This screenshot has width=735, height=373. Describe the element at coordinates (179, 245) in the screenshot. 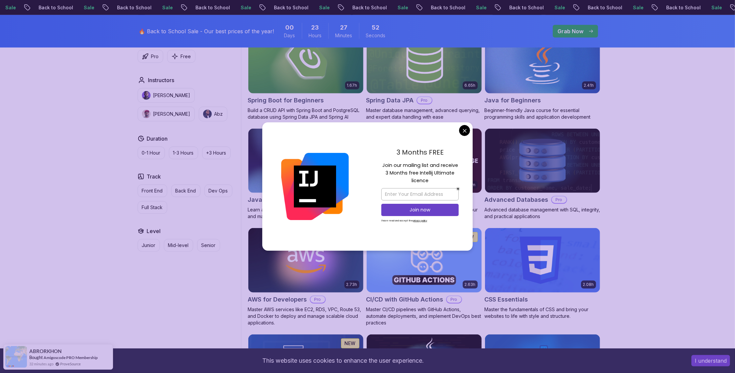

I see `p: Mid-level` at that location.